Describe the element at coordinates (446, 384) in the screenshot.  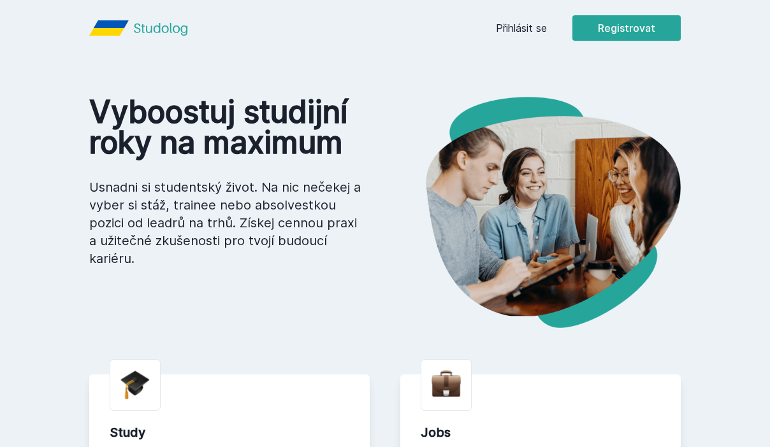
I see `img: briefcase.png` at that location.